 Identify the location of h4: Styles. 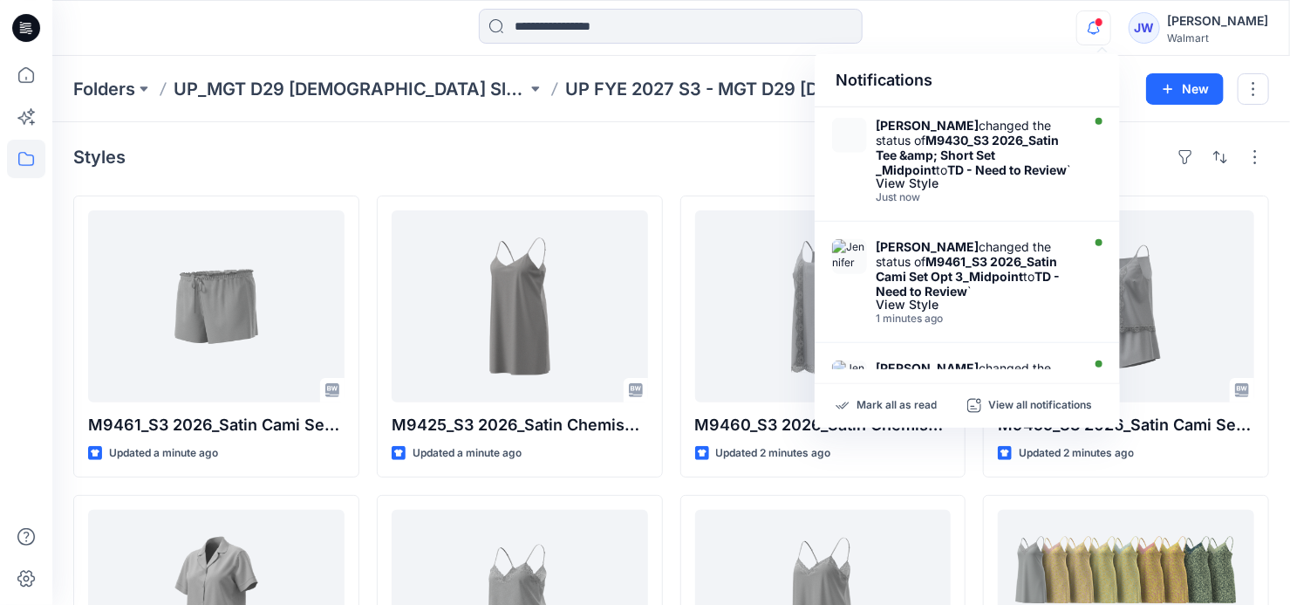
(99, 157).